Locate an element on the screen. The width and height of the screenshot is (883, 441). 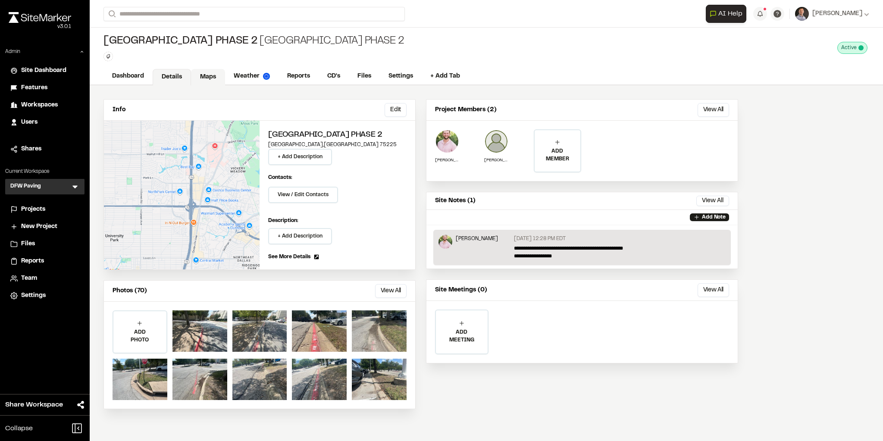
p: Photos (70) is located at coordinates (130, 291).